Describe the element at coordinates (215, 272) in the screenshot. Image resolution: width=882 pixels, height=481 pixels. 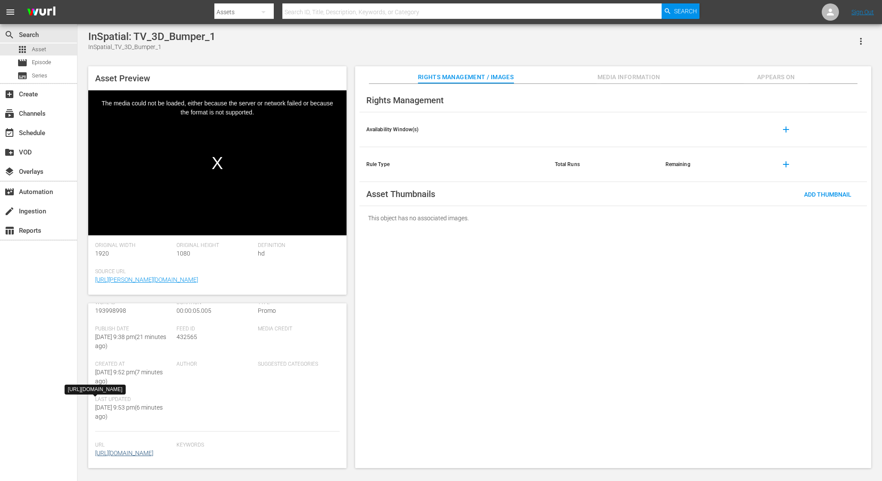
I see `span: Source Url` at that location.